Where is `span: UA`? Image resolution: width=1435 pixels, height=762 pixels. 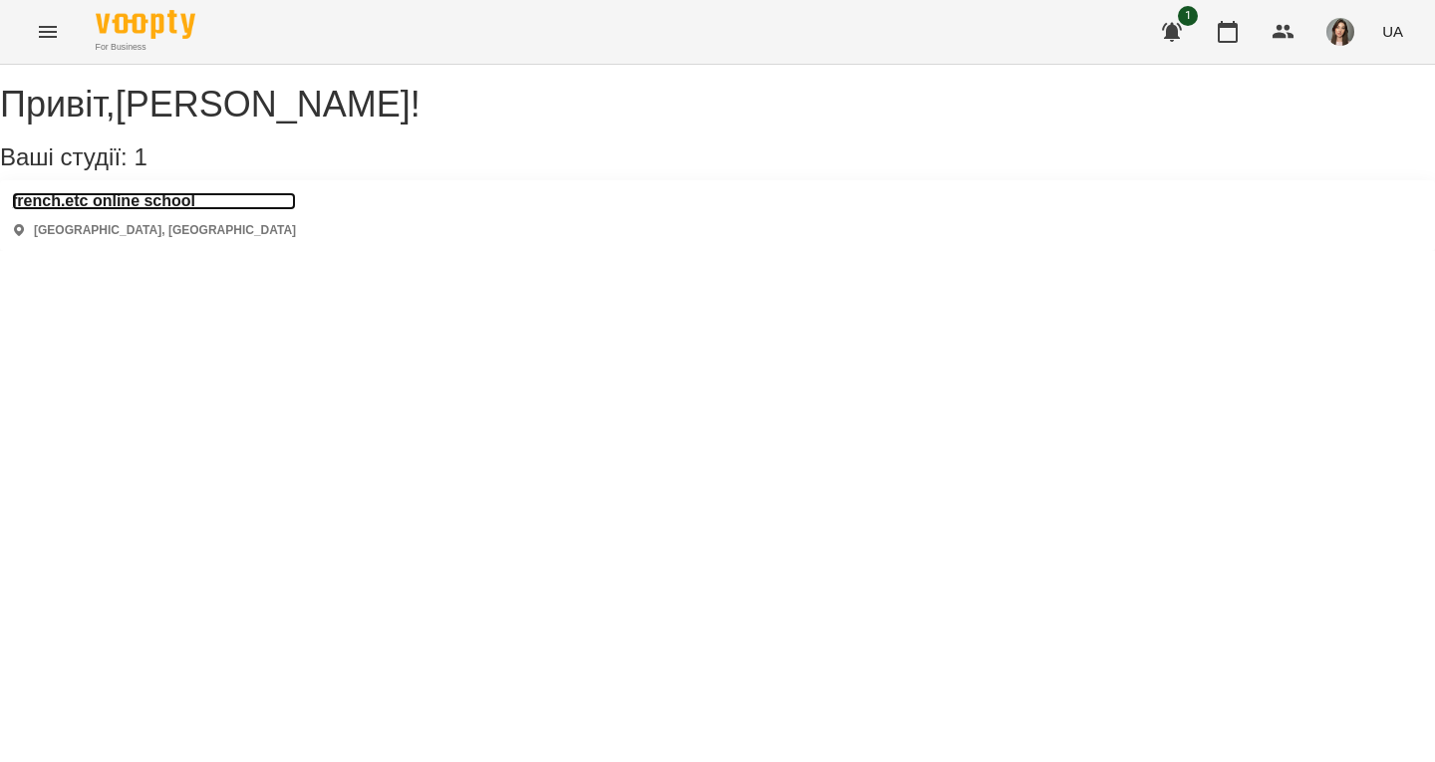 span: UA is located at coordinates (1392, 31).